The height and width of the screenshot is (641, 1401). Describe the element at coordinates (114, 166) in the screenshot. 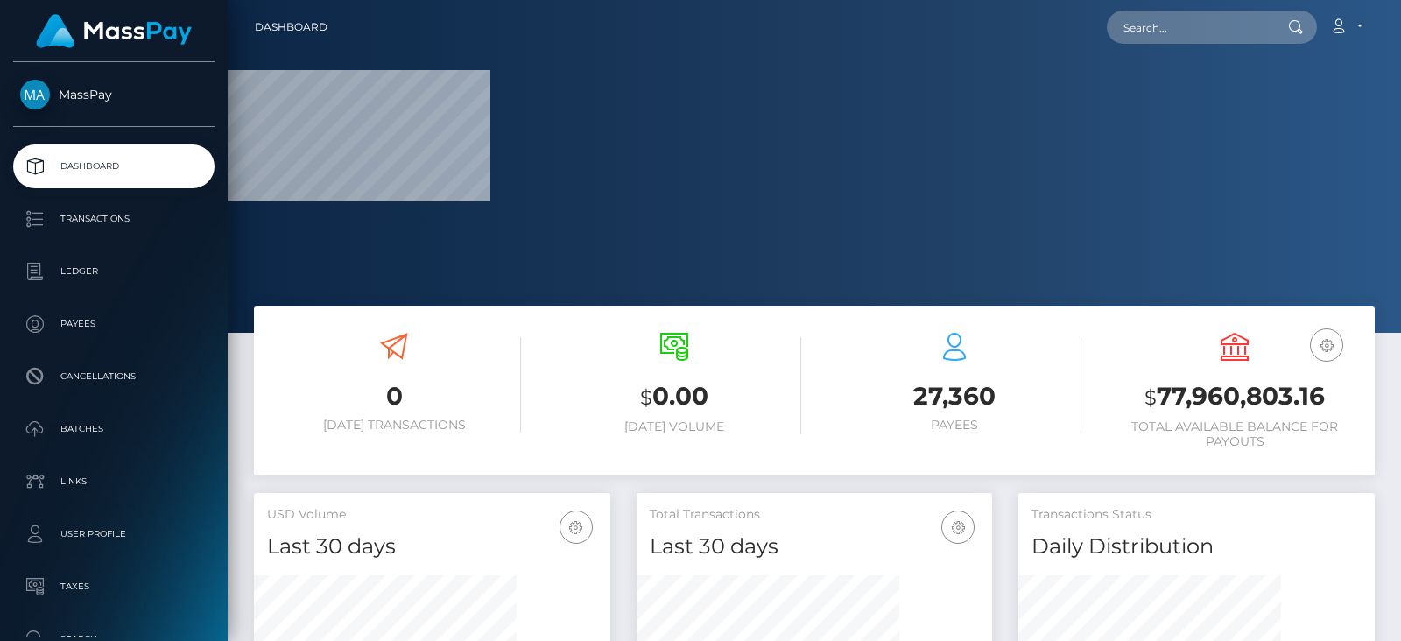

I see `p: Dashboard` at that location.